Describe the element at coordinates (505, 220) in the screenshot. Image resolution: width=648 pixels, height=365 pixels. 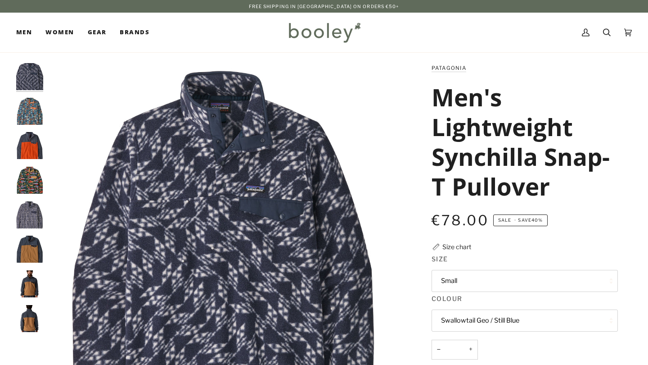
I see `span: Sale` at that location.